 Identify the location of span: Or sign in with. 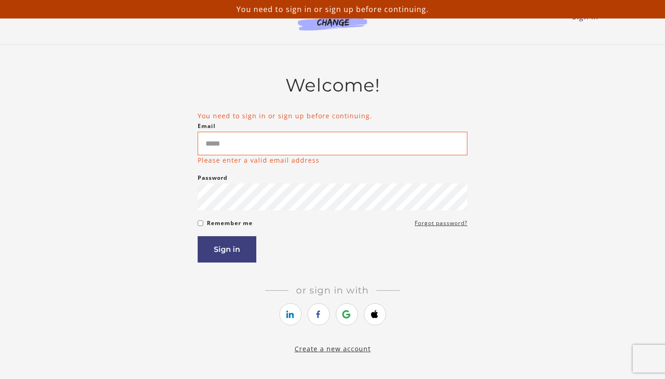
(332, 290).